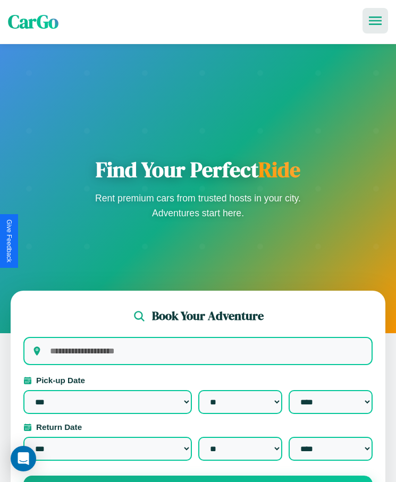  What do you see at coordinates (23, 458) in the screenshot?
I see `div: Open Intercom Messenger` at bounding box center [23, 458].